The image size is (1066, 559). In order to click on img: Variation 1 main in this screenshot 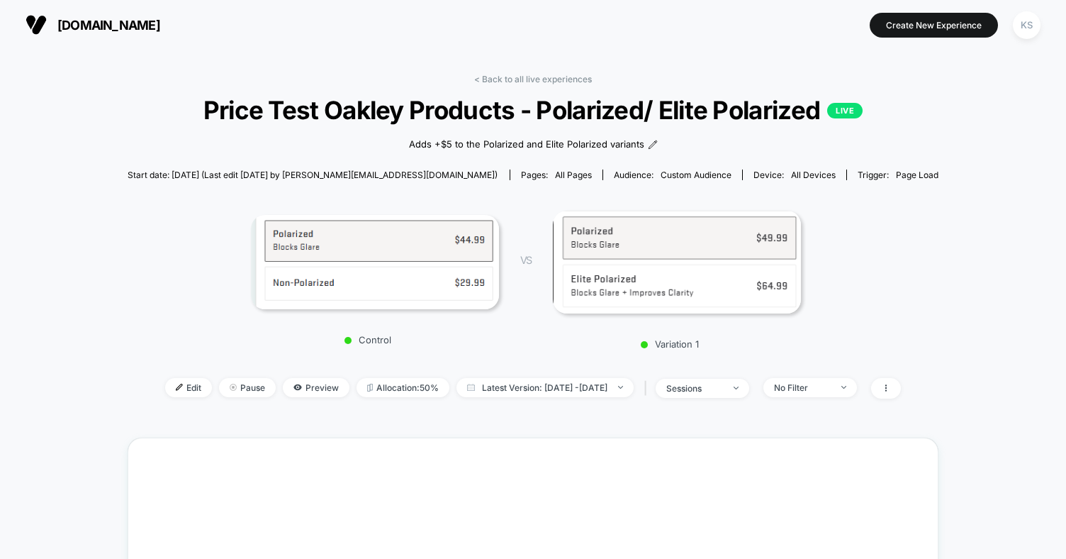, I will do `click(677, 262)`.